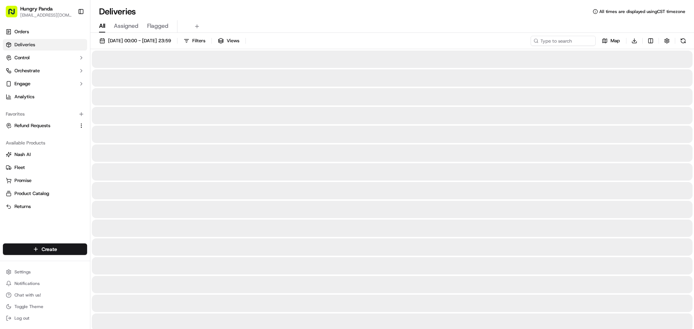 Image resolution: width=694 pixels, height=329 pixels. Describe the element at coordinates (126, 26) in the screenshot. I see `span: Assigned` at that location.